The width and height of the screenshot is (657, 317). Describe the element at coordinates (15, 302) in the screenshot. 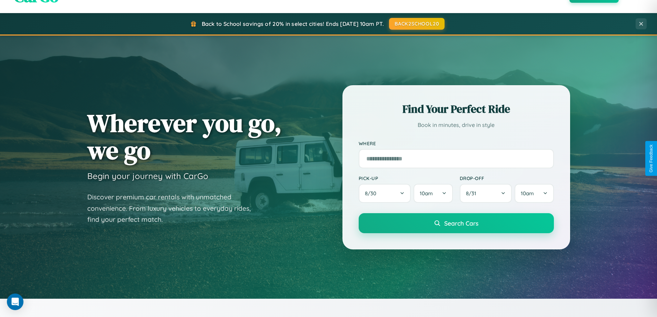

I see `div: Open Intercom Messenger` at that location.